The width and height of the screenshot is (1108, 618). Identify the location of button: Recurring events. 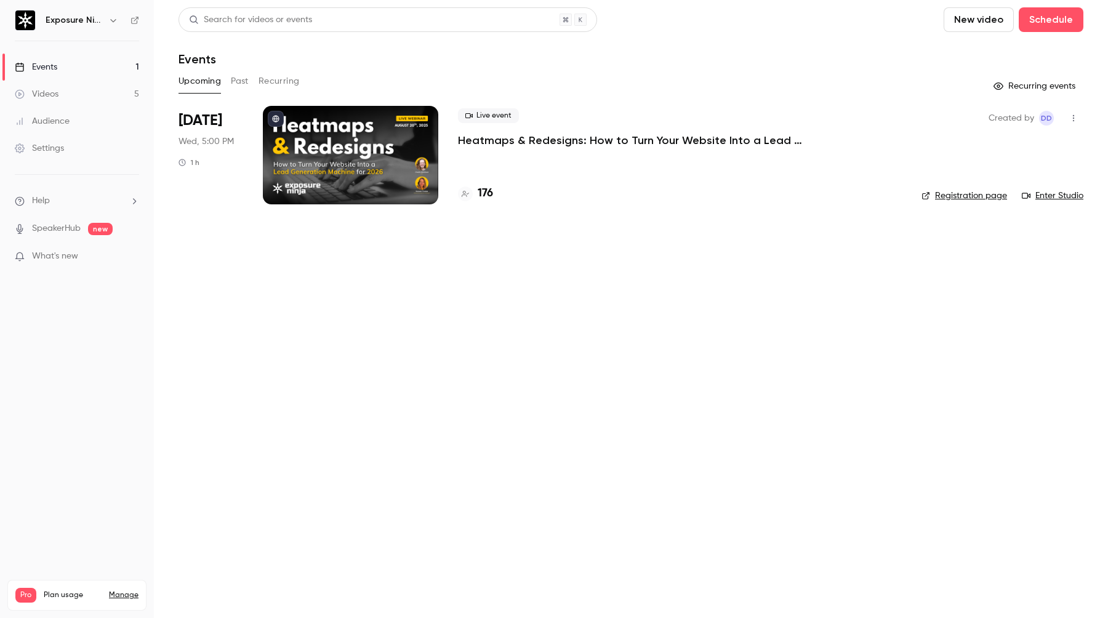
(1035, 86).